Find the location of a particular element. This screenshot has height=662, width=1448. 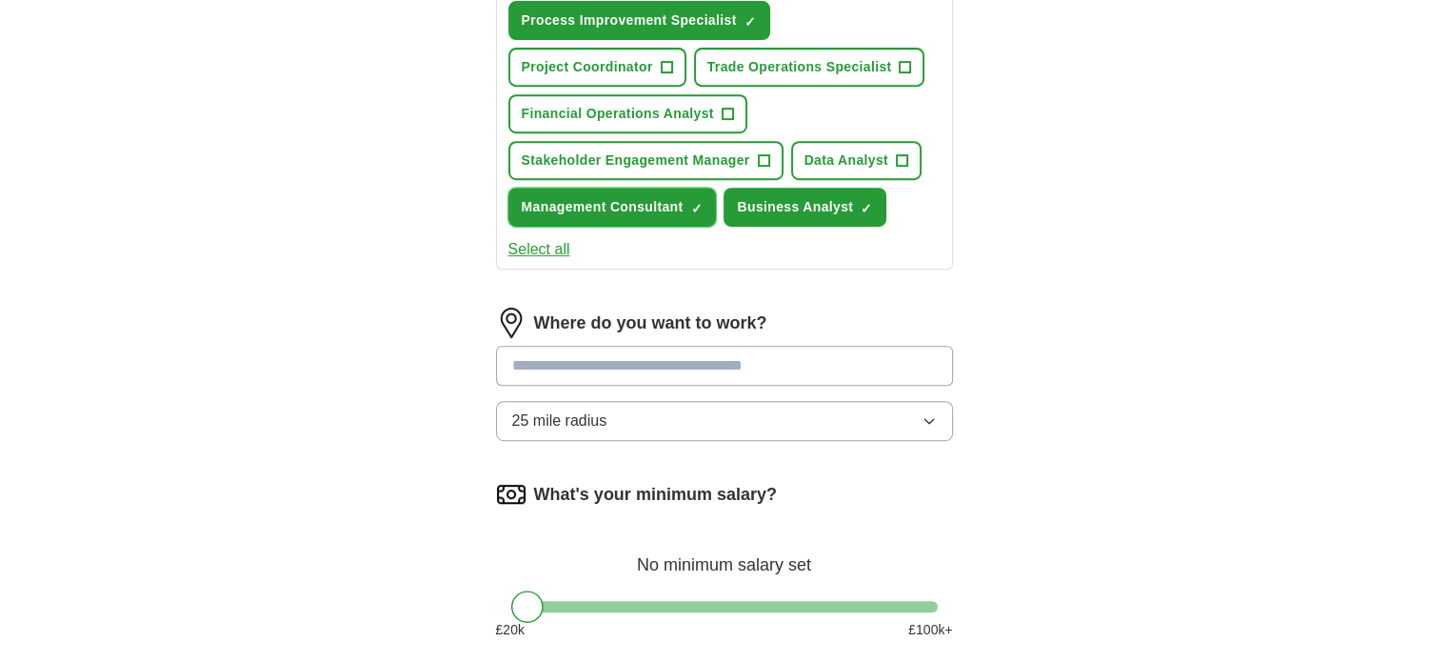

button: Select all is located at coordinates (539, 249).